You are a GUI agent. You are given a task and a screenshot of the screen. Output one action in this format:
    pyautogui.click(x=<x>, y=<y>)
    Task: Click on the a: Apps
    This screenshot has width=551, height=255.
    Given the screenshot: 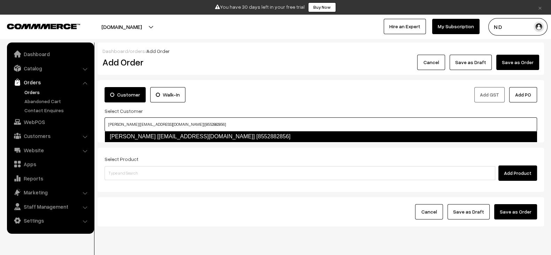 What is the action you would take?
    pyautogui.click(x=50, y=164)
    